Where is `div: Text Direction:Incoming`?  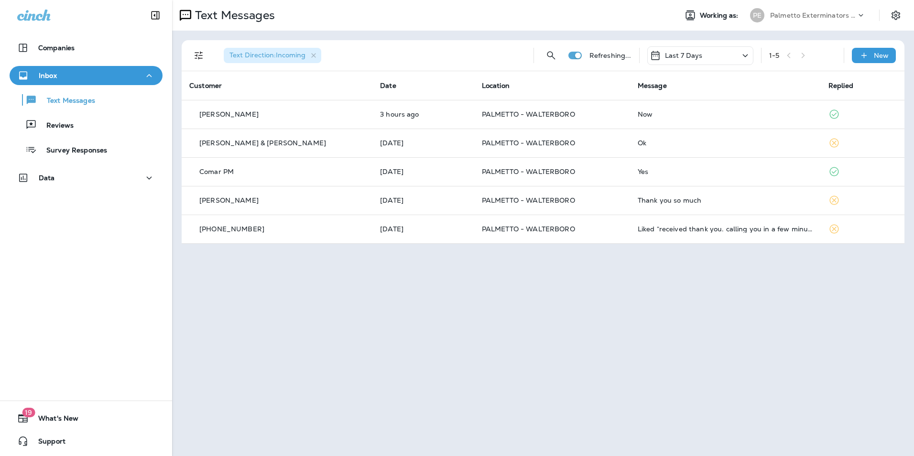 div: Text Direction:Incoming is located at coordinates (272, 55).